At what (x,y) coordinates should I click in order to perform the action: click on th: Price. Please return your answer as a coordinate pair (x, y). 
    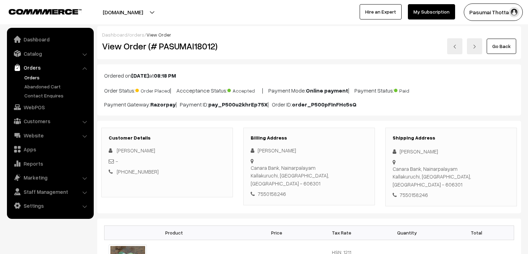
    Looking at the image, I should click on (277, 232).